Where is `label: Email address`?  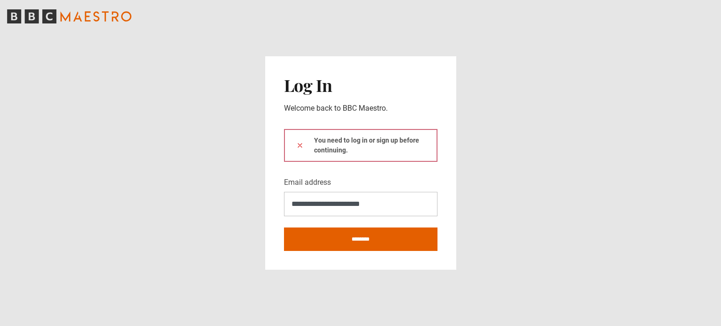 label: Email address is located at coordinates (307, 183).